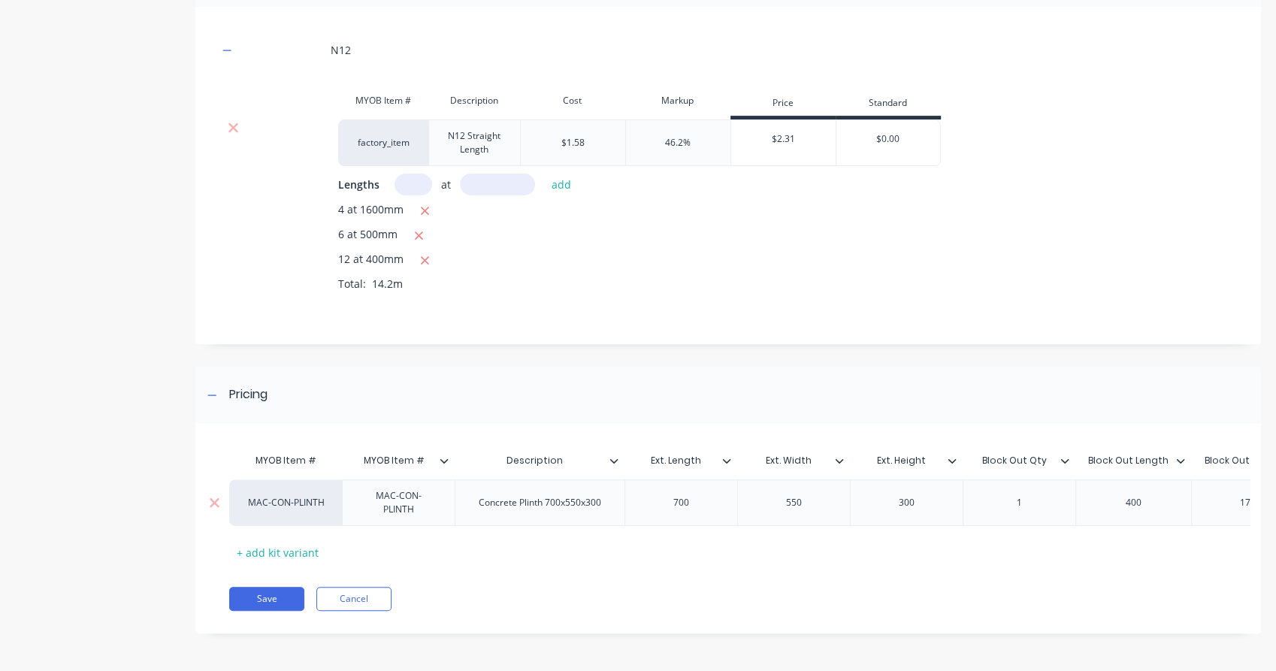 The width and height of the screenshot is (1276, 671). Describe the element at coordinates (1019, 503) in the screenshot. I see `div: 1` at that location.